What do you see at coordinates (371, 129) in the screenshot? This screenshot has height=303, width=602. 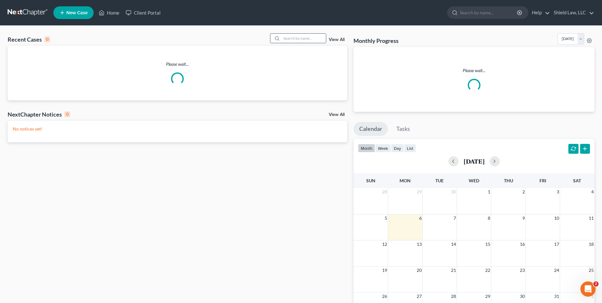 I see `a: Calendar` at bounding box center [371, 129].